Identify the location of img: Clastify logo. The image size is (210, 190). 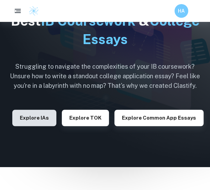
(34, 11).